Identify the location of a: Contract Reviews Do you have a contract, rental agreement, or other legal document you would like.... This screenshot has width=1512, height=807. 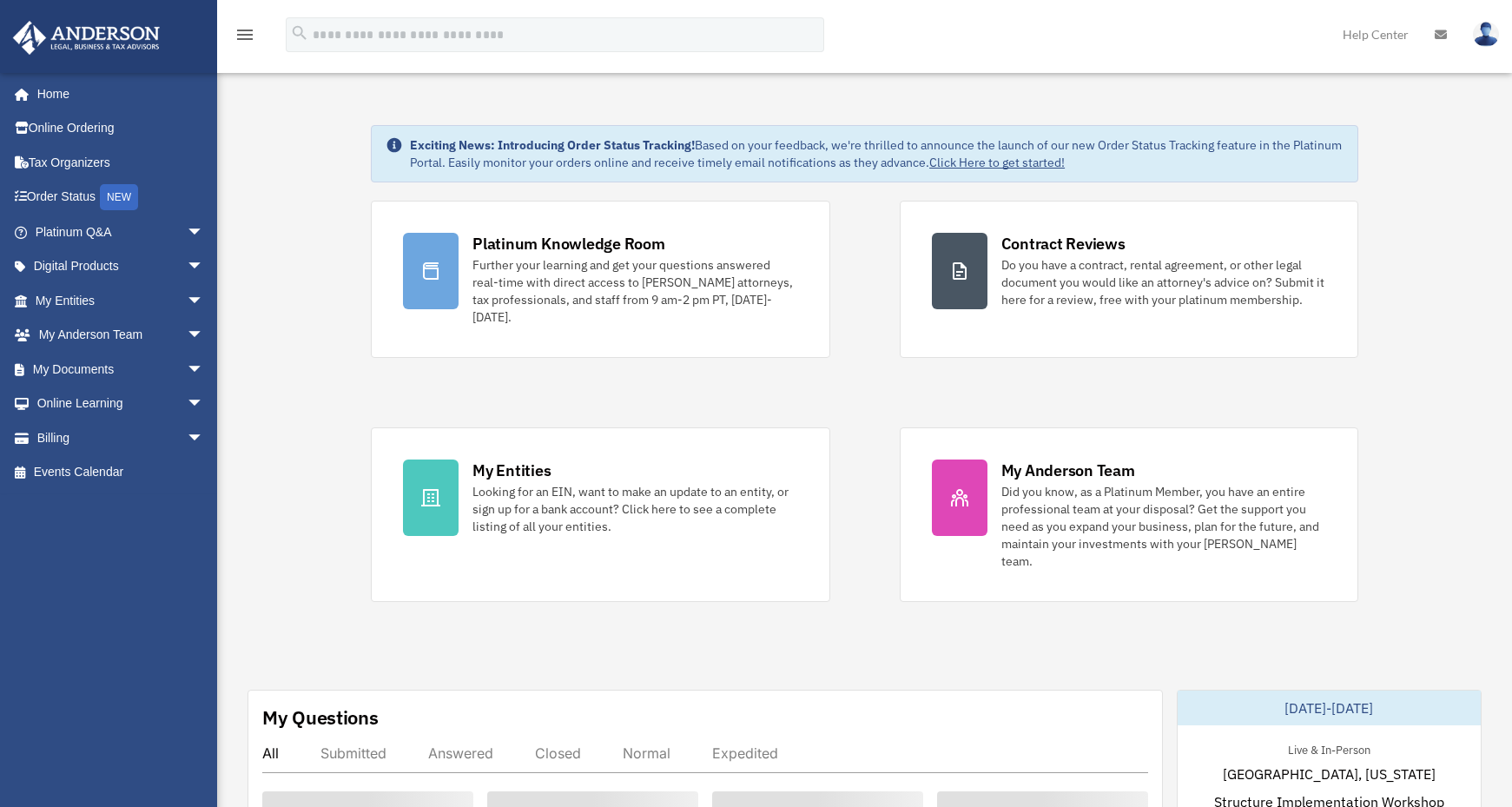
(1129, 279).